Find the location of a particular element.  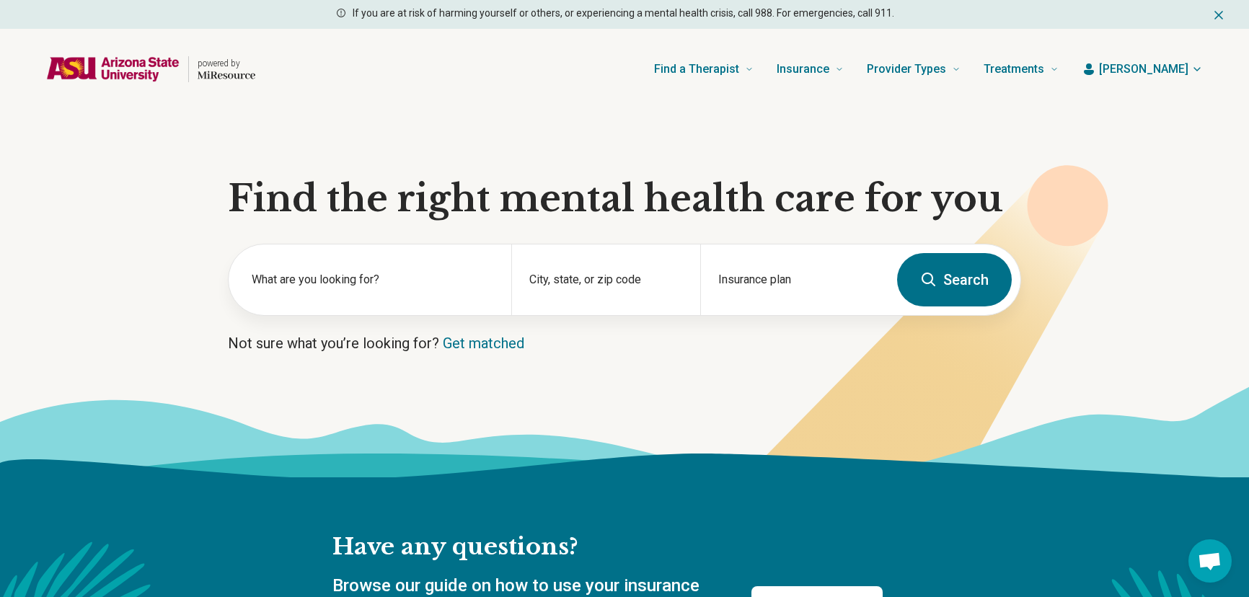

p: If you are at risk of harming yourself or others, or experiencing a mental health crisis, call 98... is located at coordinates (623, 13).